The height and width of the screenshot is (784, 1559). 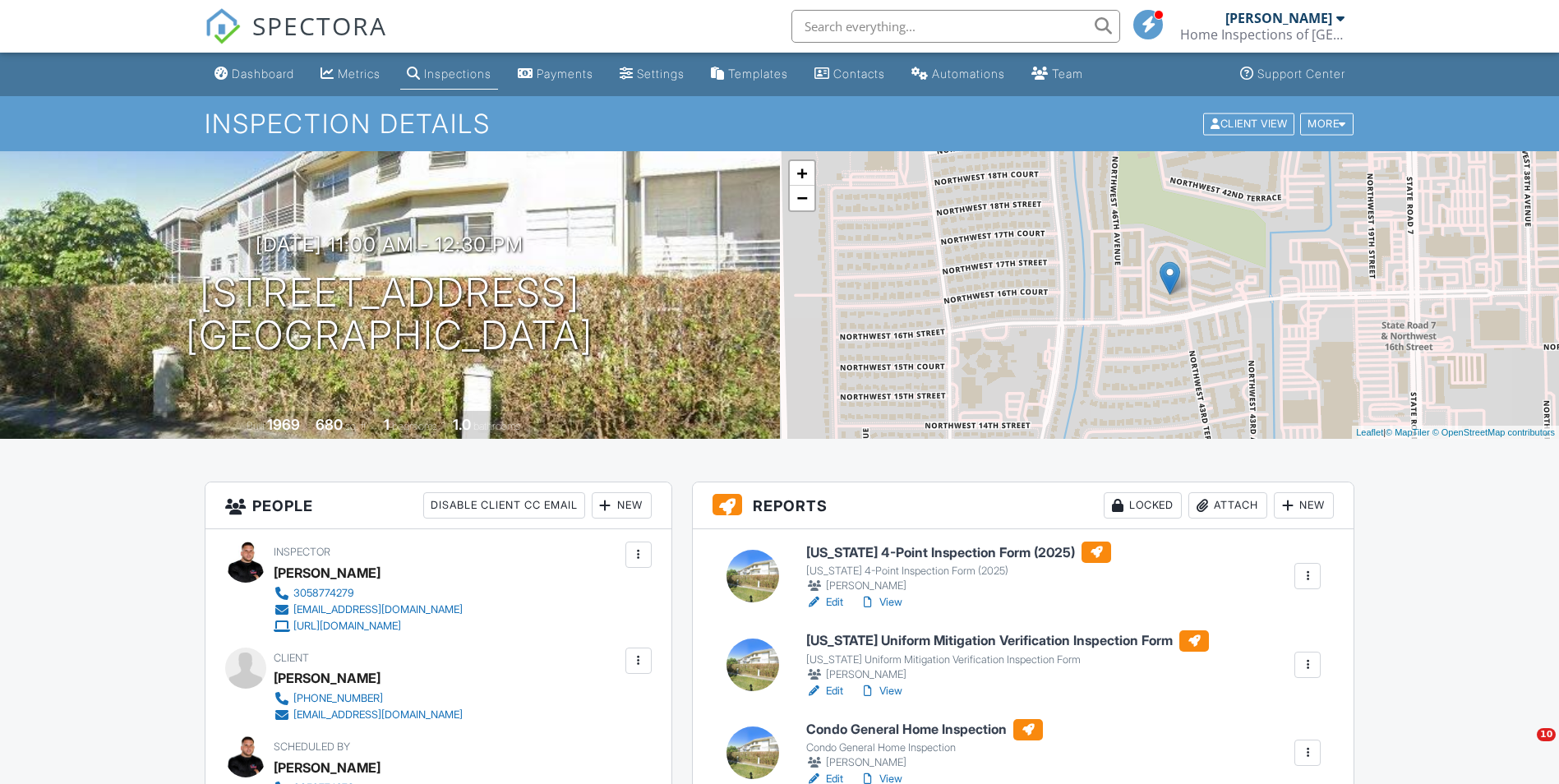 I want to click on a: Payments, so click(x=556, y=74).